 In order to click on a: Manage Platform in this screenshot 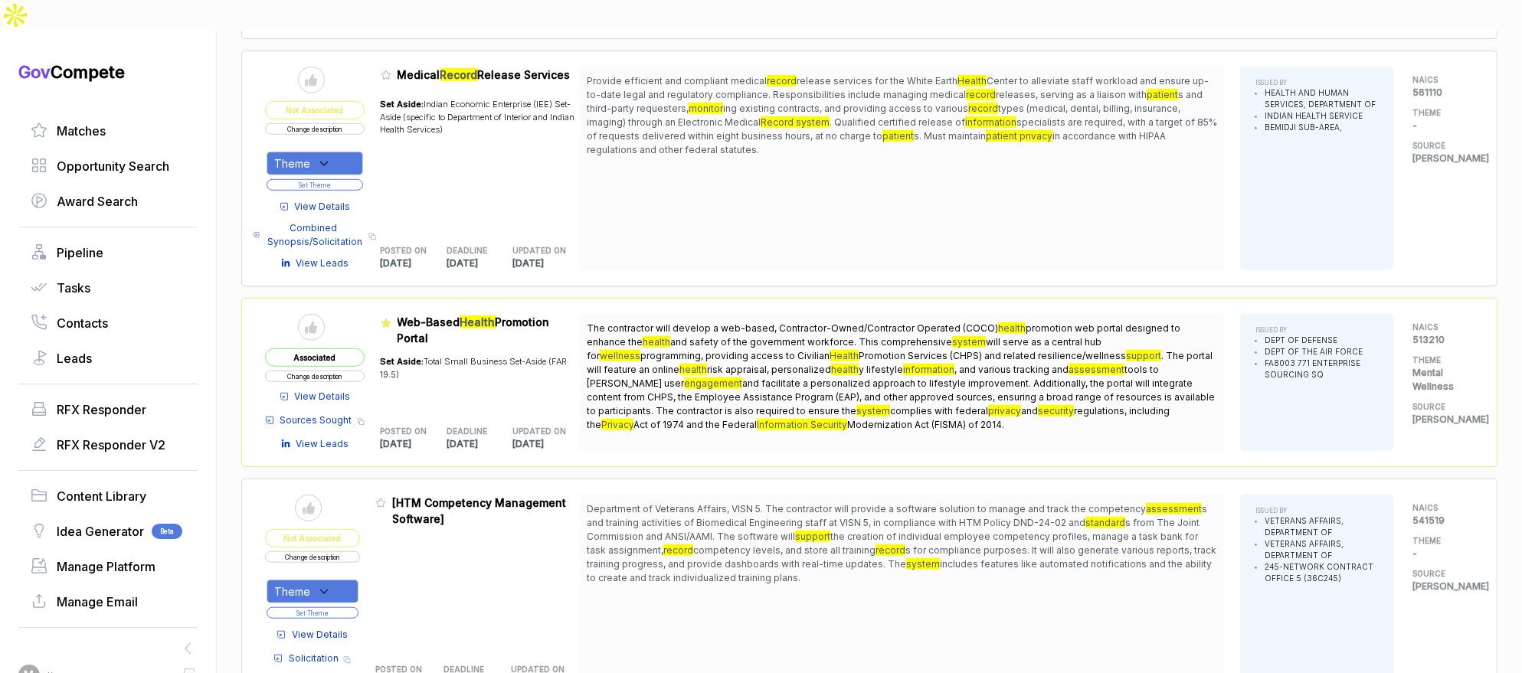, I will do `click(108, 567)`.